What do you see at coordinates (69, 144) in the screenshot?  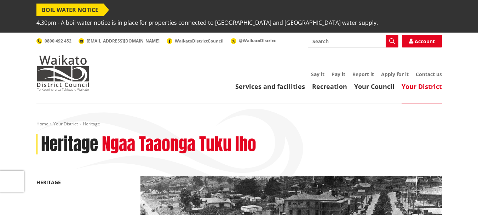 I see `h1: Heritage` at bounding box center [69, 144].